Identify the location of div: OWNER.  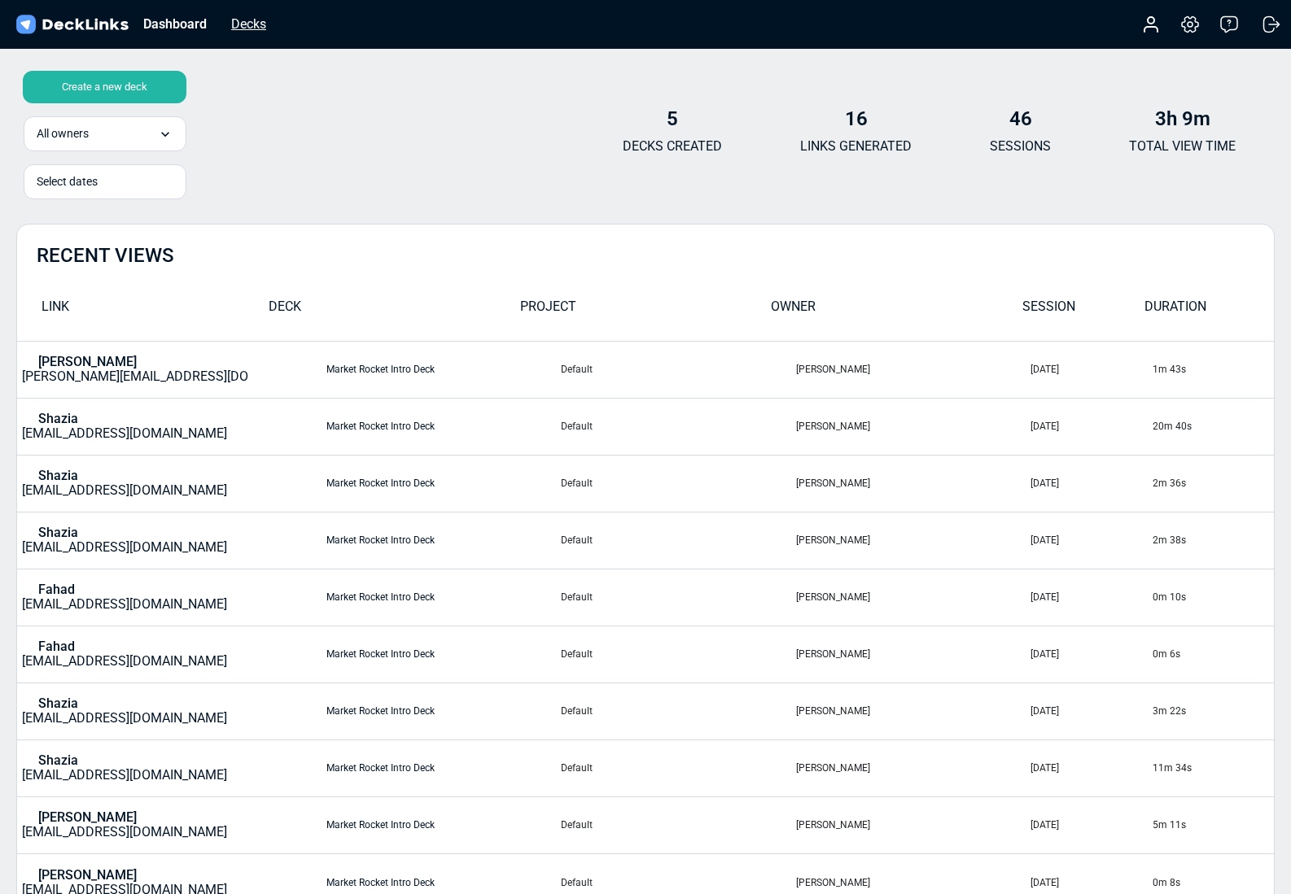
(896, 311).